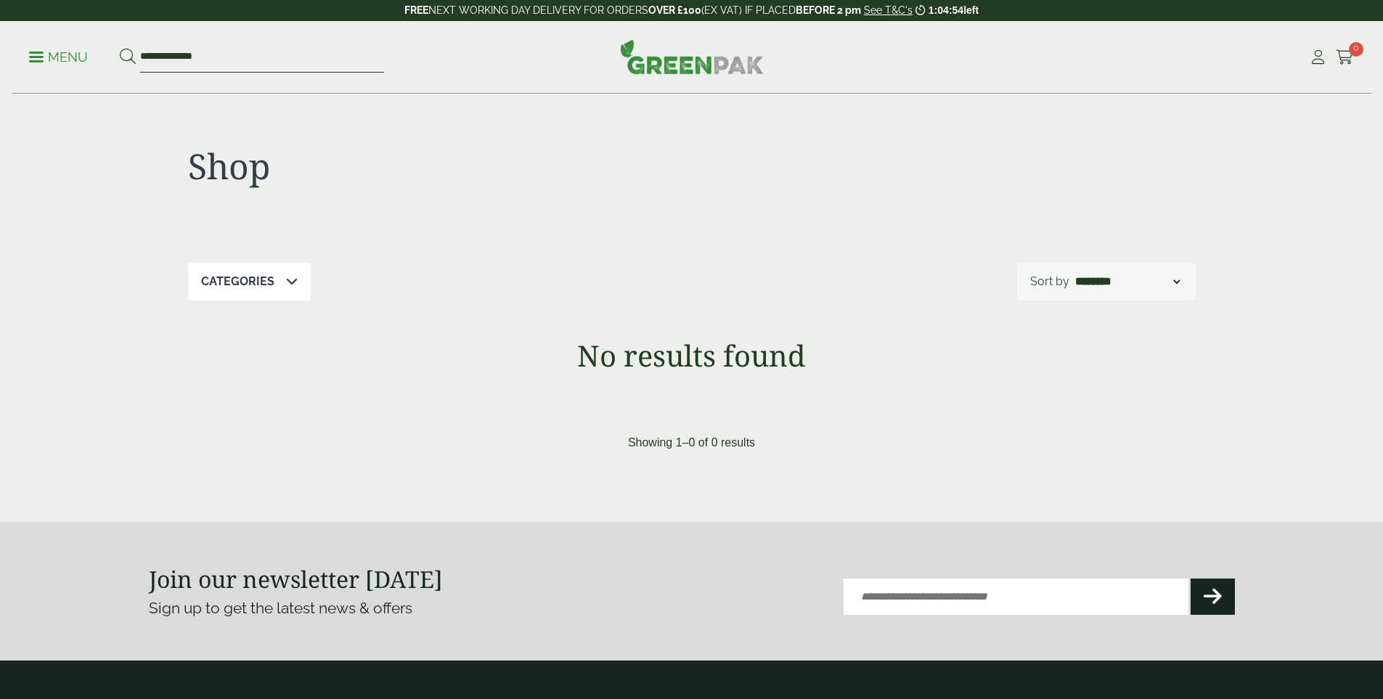  Describe the element at coordinates (971, 10) in the screenshot. I see `span: left` at that location.